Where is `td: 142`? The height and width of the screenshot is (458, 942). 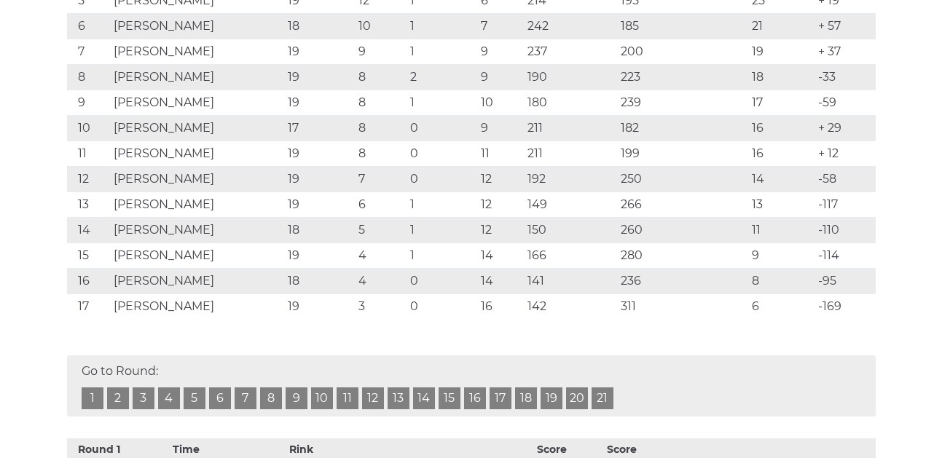 td: 142 is located at coordinates (570, 307).